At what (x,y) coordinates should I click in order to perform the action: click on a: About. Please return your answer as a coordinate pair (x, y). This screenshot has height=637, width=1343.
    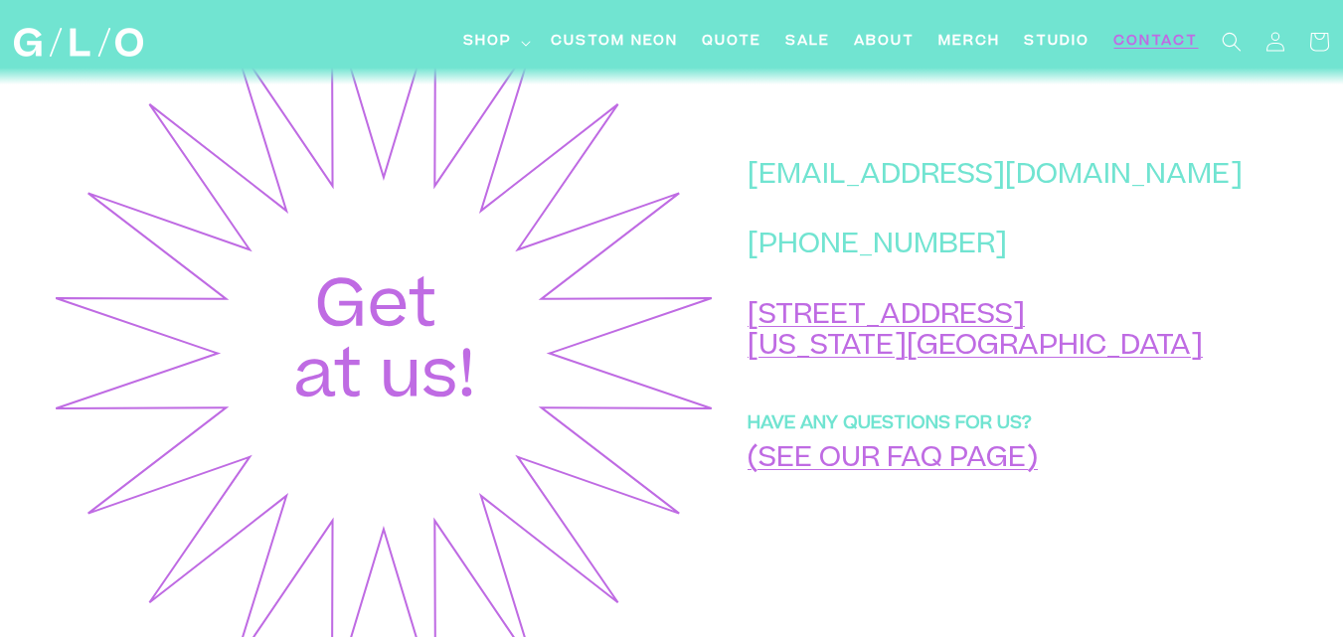
    Looking at the image, I should click on (884, 42).